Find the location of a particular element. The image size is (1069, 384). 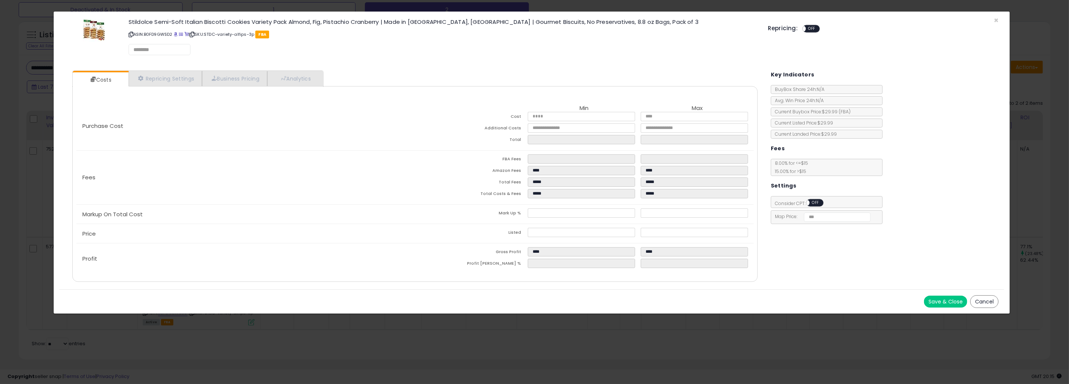

td: FBA Fees is located at coordinates (471, 160).